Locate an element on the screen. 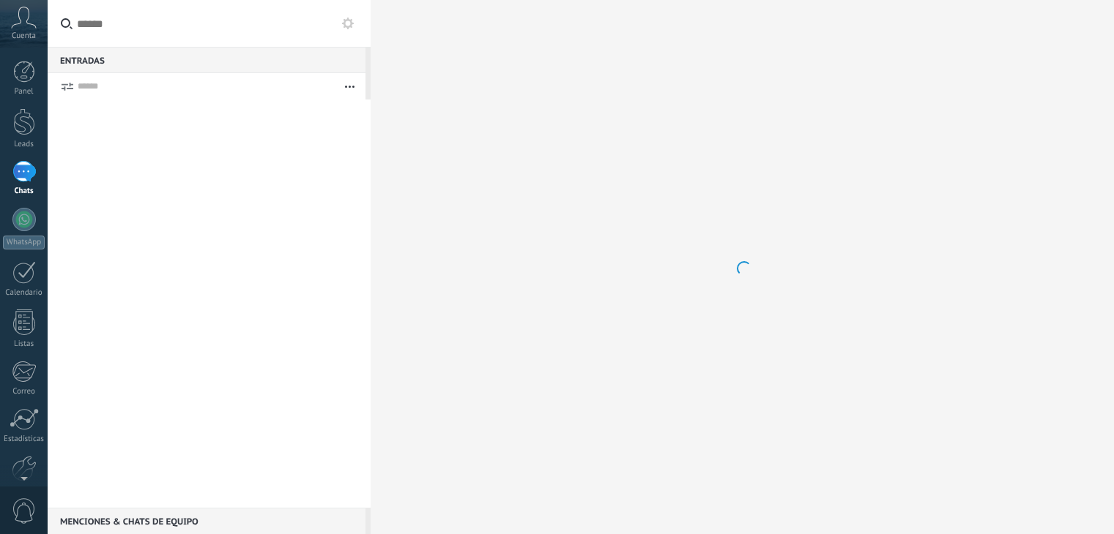 The width and height of the screenshot is (1114, 534). div: Listas is located at coordinates (24, 344).